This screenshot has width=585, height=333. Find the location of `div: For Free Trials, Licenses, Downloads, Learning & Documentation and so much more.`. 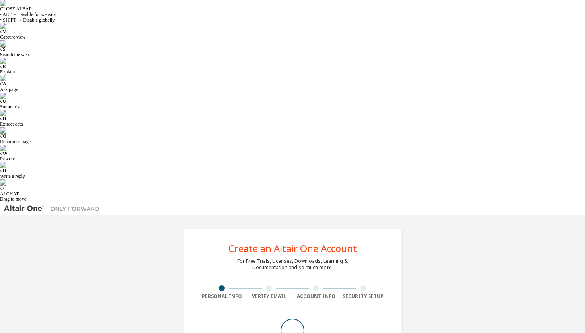

div: For Free Trials, Licenses, Downloads, Learning & Documentation and so much more. is located at coordinates (293, 264).